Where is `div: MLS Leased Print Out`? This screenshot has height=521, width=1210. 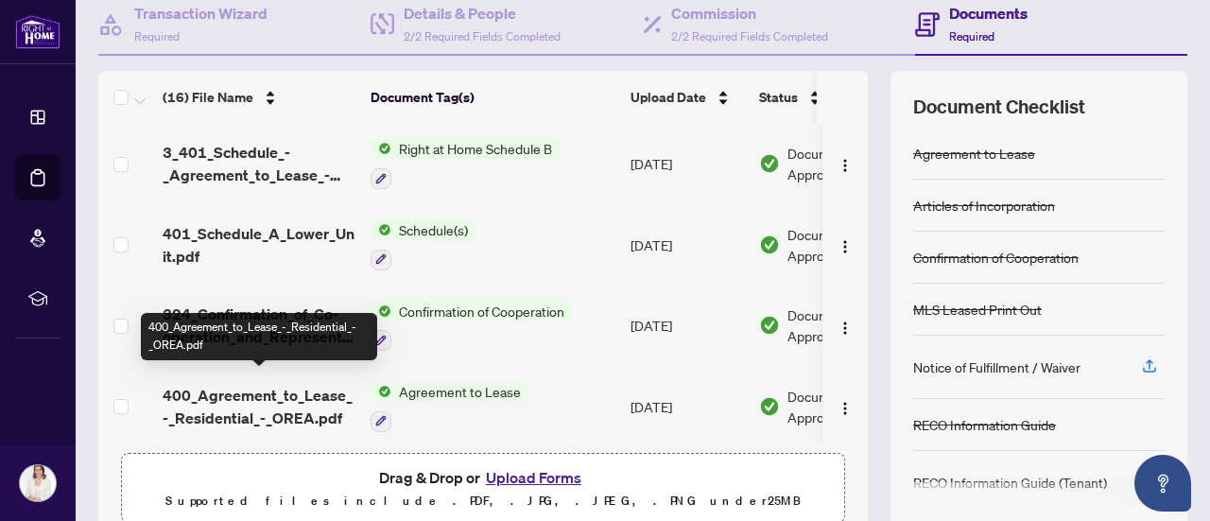 div: MLS Leased Print Out is located at coordinates (977, 309).